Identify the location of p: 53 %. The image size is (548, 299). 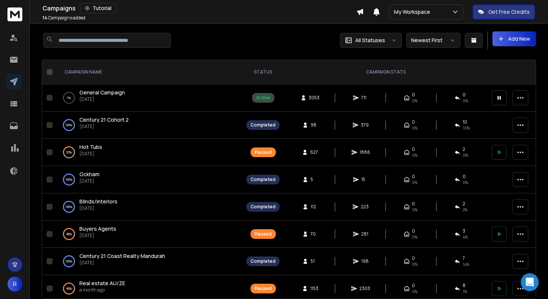
(69, 152).